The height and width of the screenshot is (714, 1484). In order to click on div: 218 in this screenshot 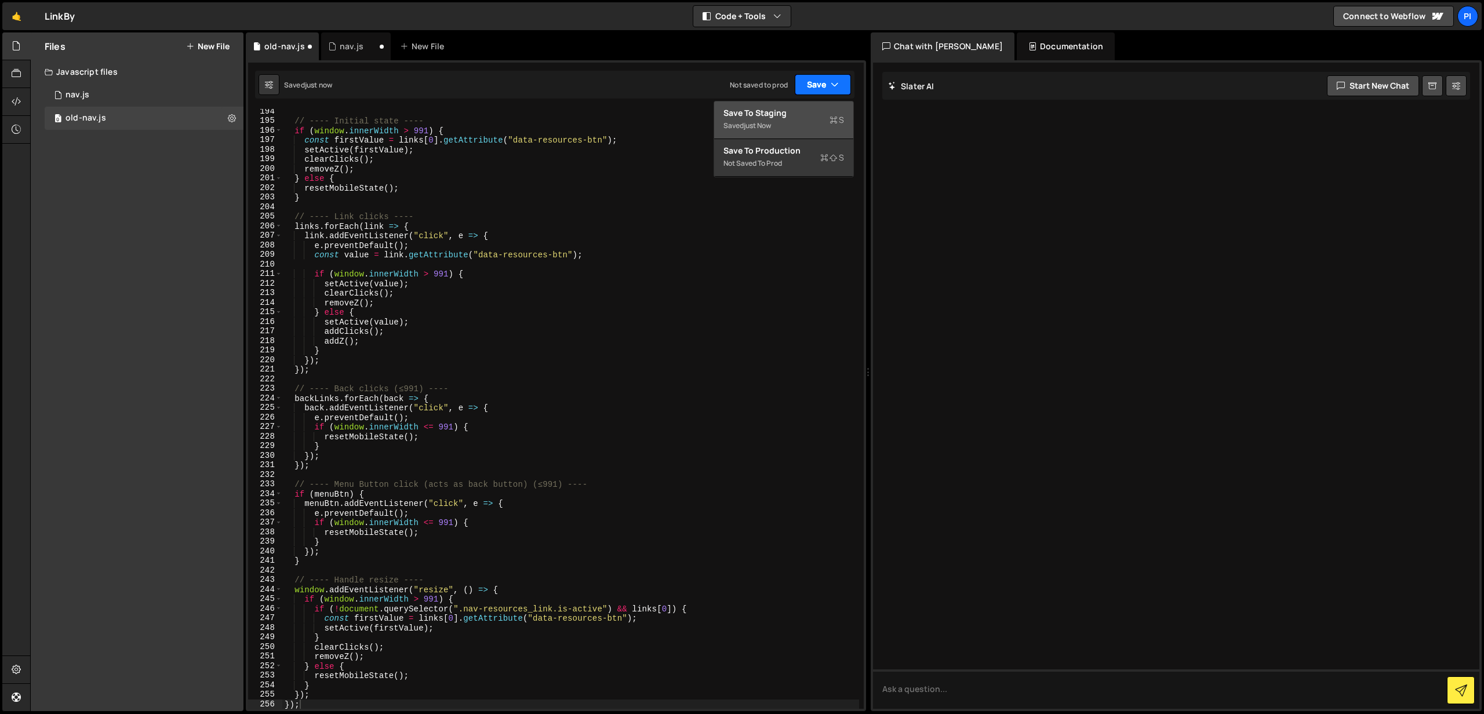, I will do `click(265, 341)`.